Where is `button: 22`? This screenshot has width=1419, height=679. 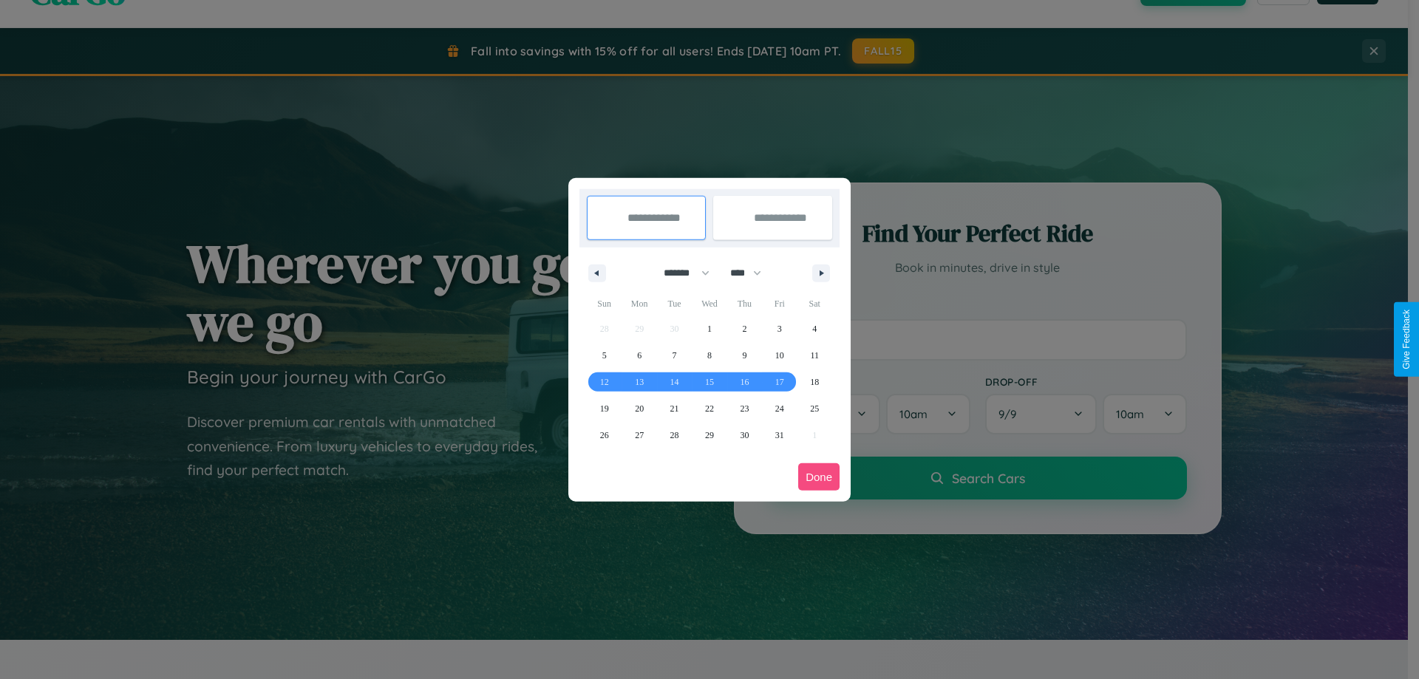 button: 22 is located at coordinates (709, 409).